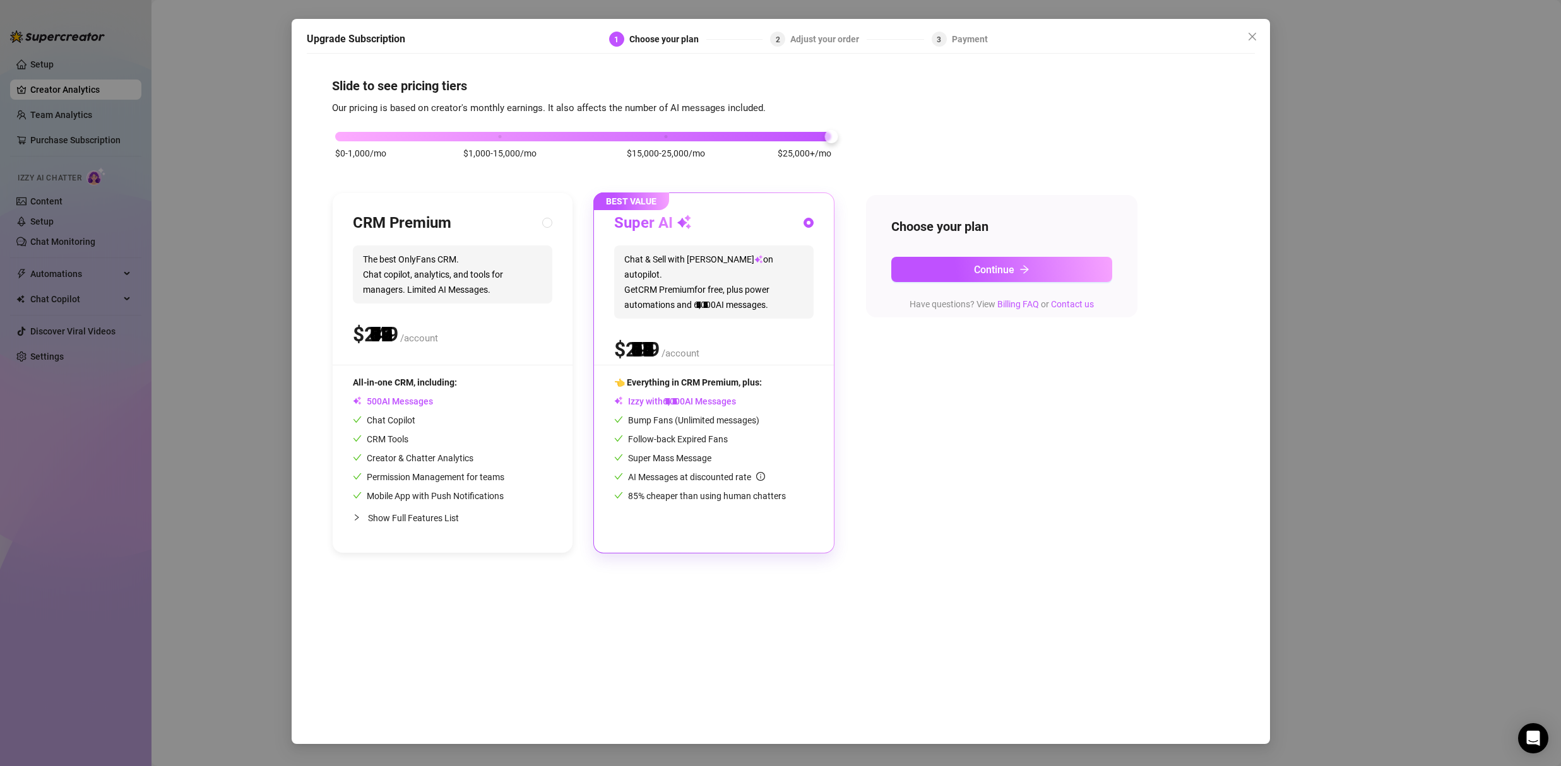 The image size is (1561, 766). What do you see at coordinates (1252, 37) in the screenshot?
I see `button: Close` at bounding box center [1252, 37].